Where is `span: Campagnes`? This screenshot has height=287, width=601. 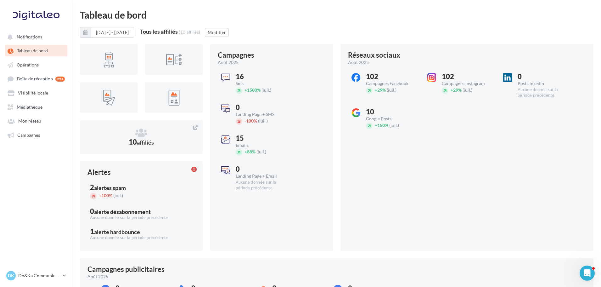 span: Campagnes is located at coordinates (29, 135).